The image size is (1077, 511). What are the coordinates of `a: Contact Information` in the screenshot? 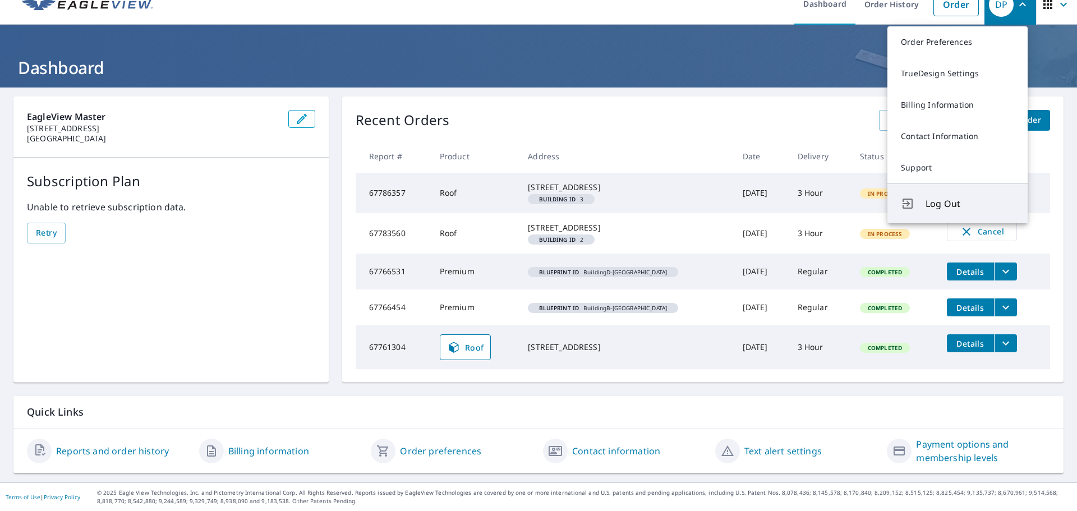 It's located at (957, 136).